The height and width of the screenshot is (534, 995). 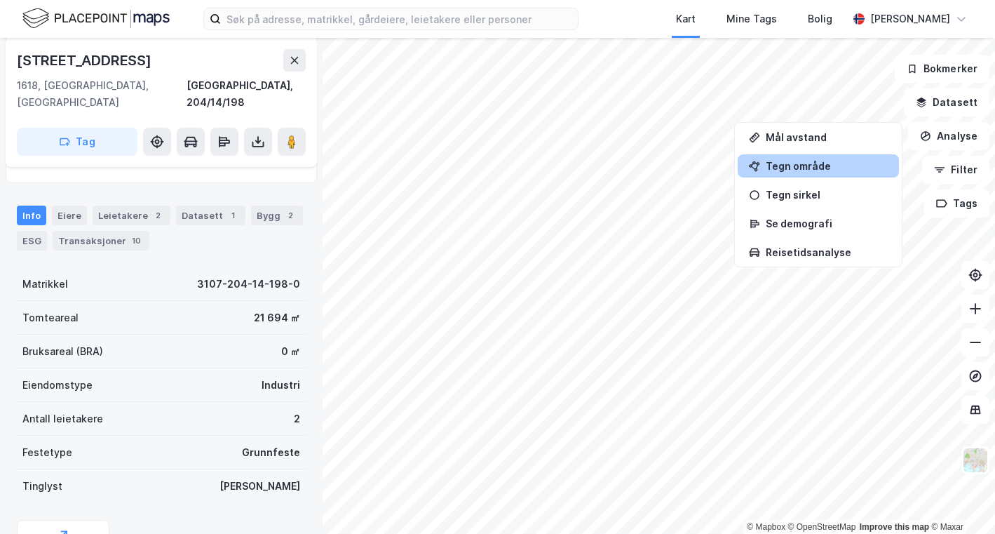 What do you see at coordinates (290, 351) in the screenshot?
I see `div: 0 ㎡` at bounding box center [290, 351].